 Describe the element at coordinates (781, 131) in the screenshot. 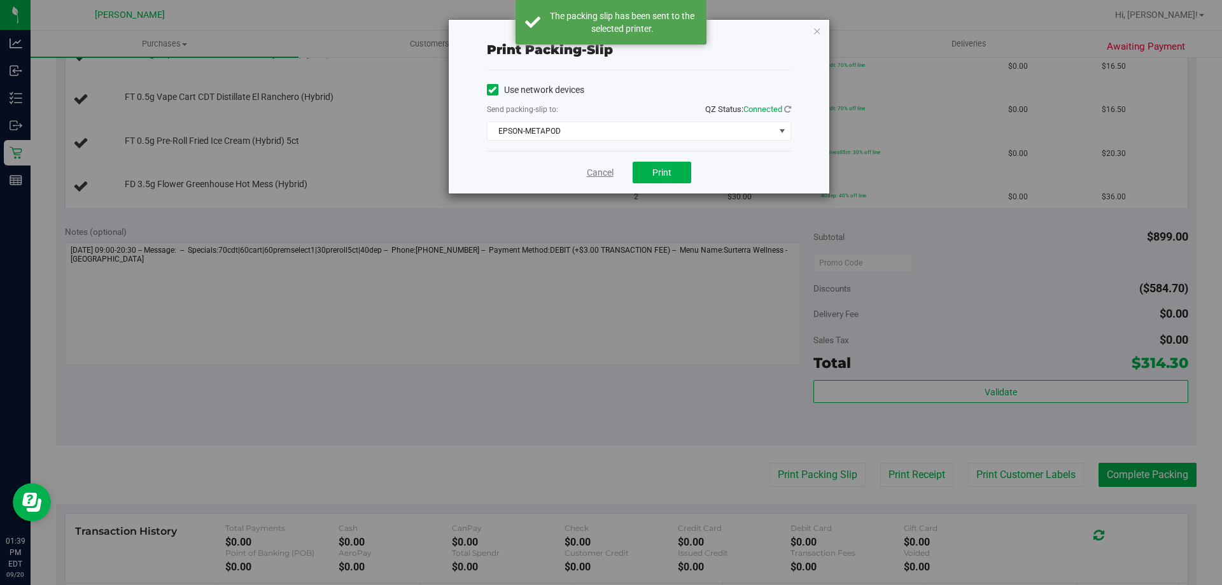

I see `span: select` at that location.